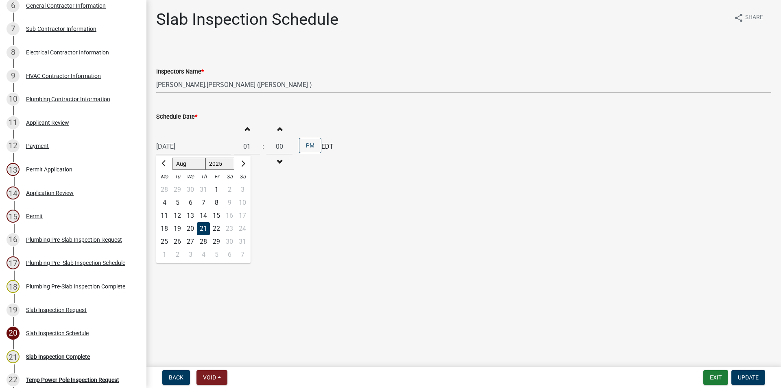 This screenshot has height=388, width=781. I want to click on div: Tuesday, August 5, 2025, so click(177, 203).